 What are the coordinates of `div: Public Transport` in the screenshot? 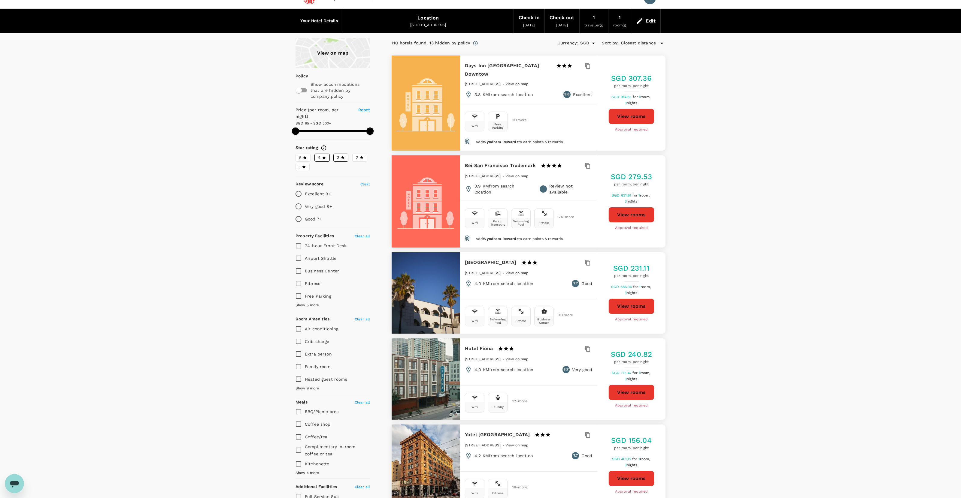 It's located at (497, 223).